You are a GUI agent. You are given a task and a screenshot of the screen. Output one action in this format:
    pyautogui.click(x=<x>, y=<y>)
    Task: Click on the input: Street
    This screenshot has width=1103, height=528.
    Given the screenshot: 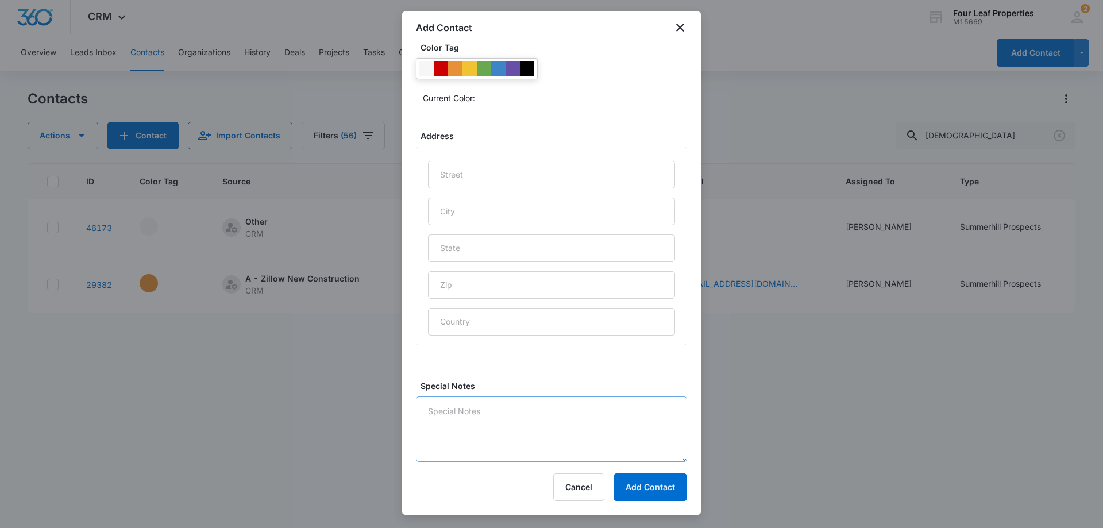 What is the action you would take?
    pyautogui.click(x=551, y=175)
    